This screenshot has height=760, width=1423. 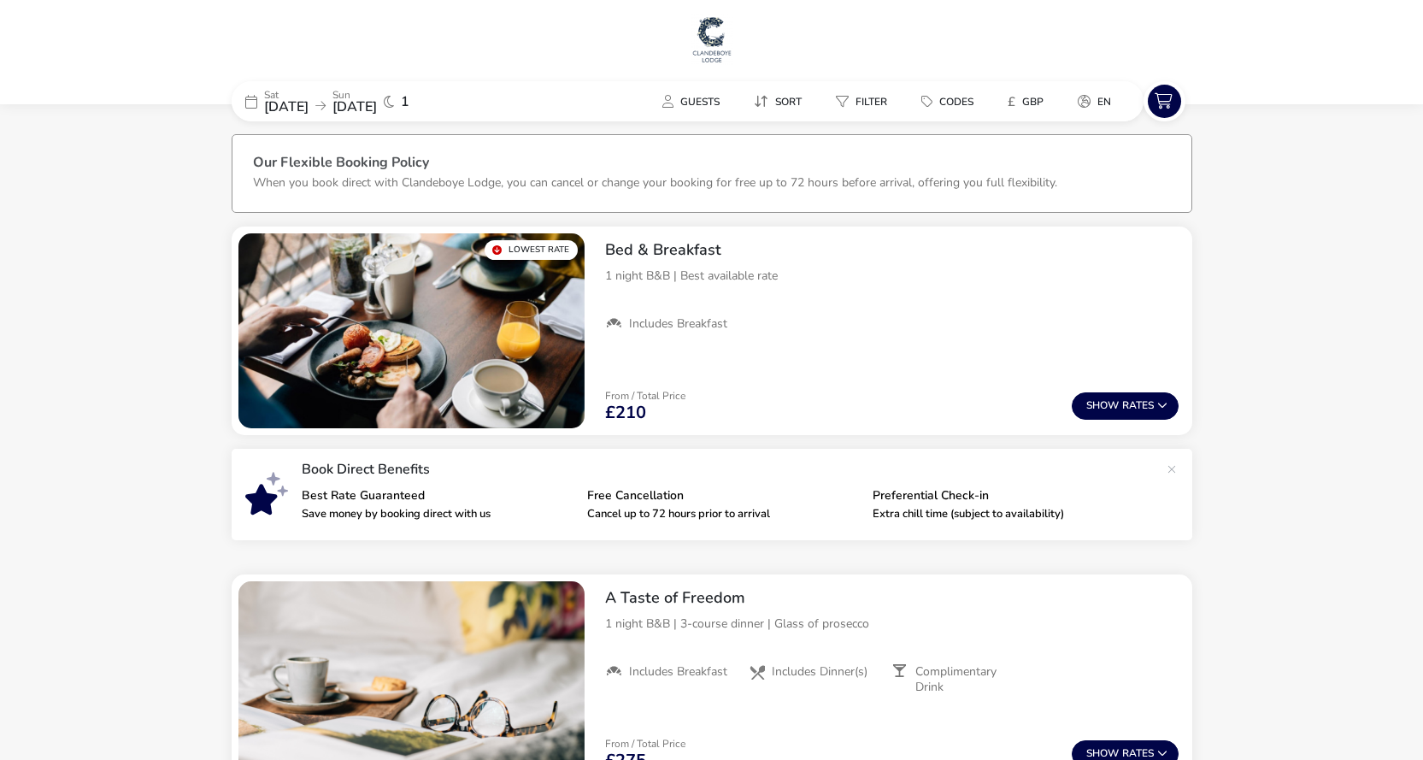 What do you see at coordinates (438, 514) in the screenshot?
I see `p: Save money by booking direct with us` at bounding box center [438, 514].